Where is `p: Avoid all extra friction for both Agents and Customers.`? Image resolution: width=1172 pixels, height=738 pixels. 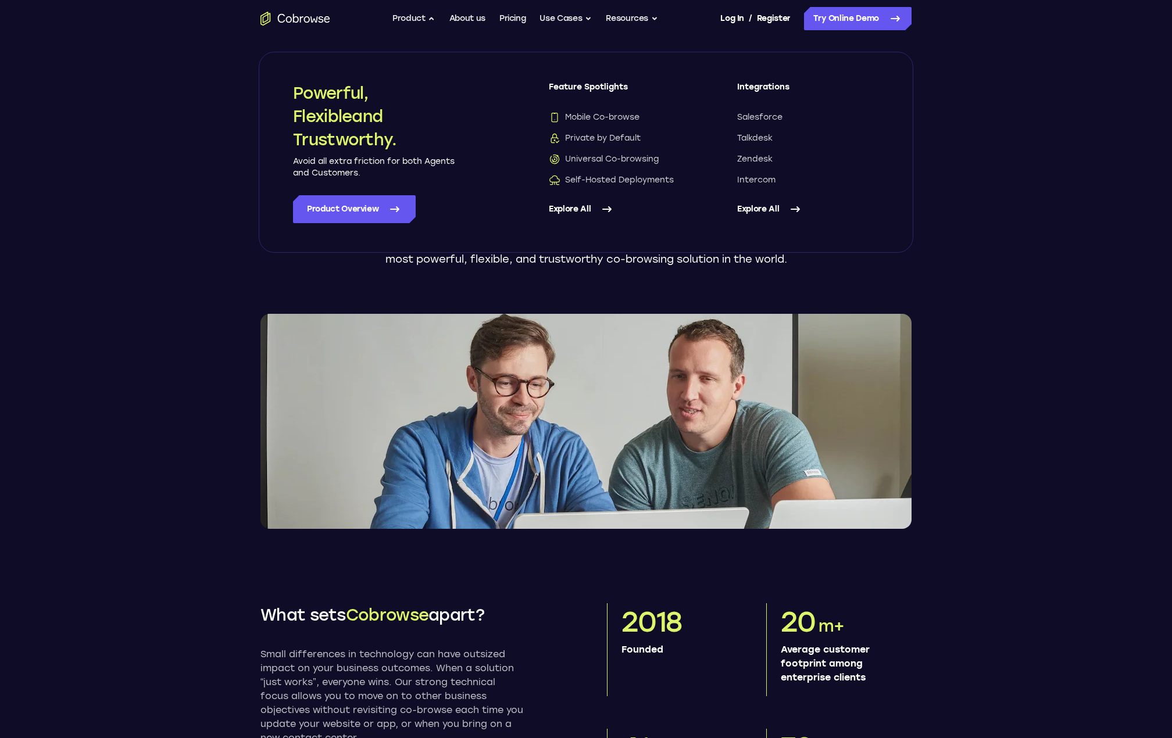 p: Avoid all extra friction for both Agents and Customers. is located at coordinates (374, 167).